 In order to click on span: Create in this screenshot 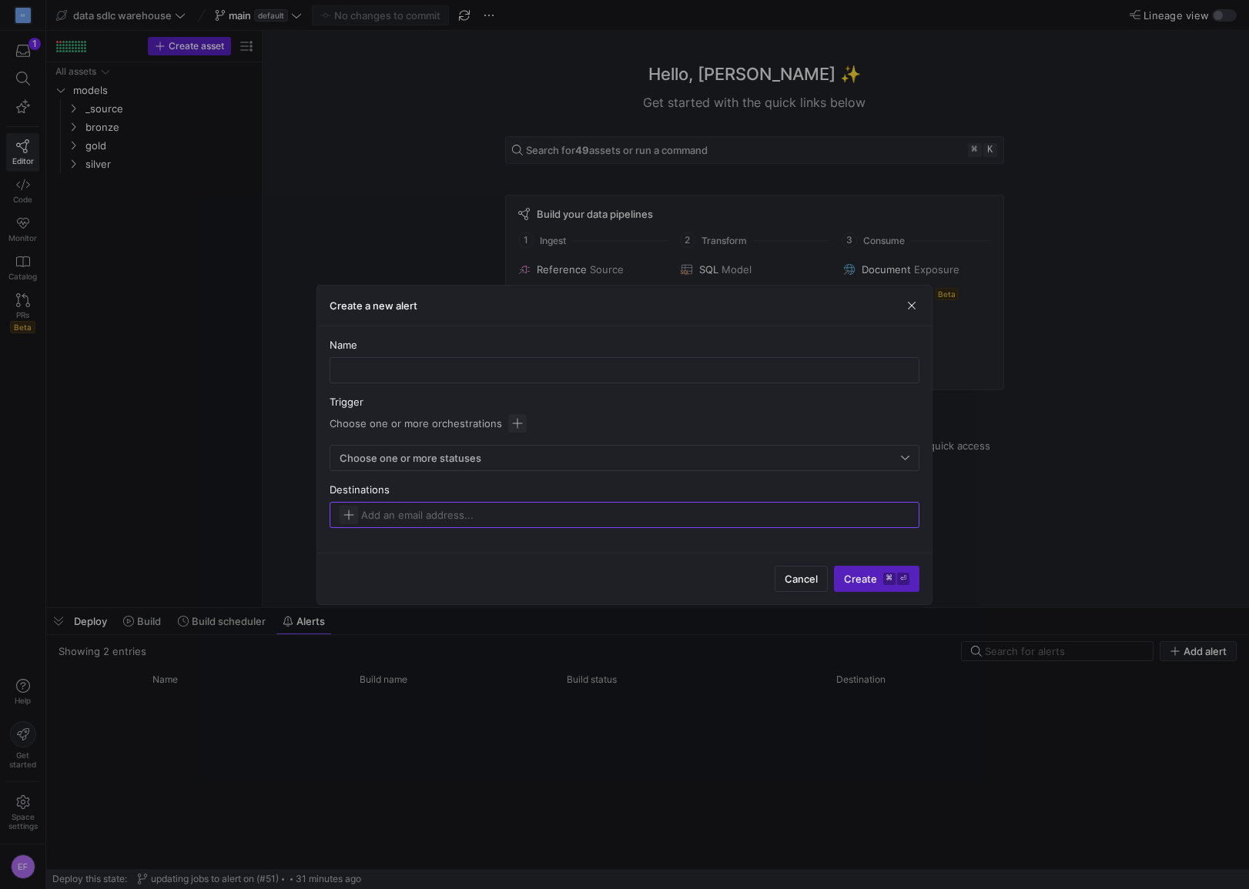, I will do `click(876, 579)`.